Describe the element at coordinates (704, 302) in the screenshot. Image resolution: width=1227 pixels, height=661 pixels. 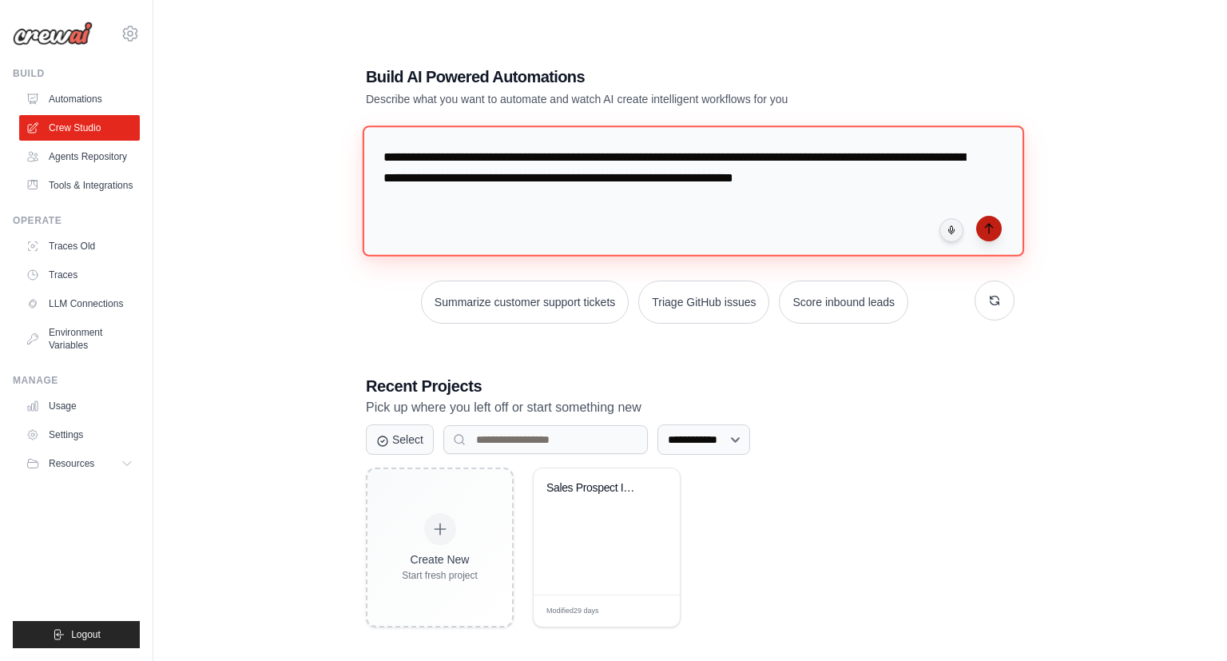
I see `button: Triage GitHub issues` at that location.